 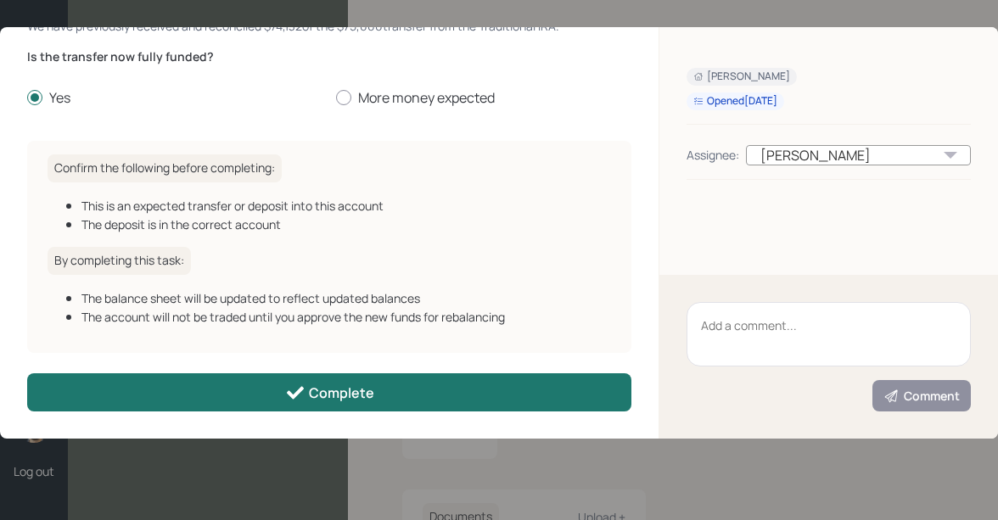 I want to click on label: Yes, so click(x=175, y=98).